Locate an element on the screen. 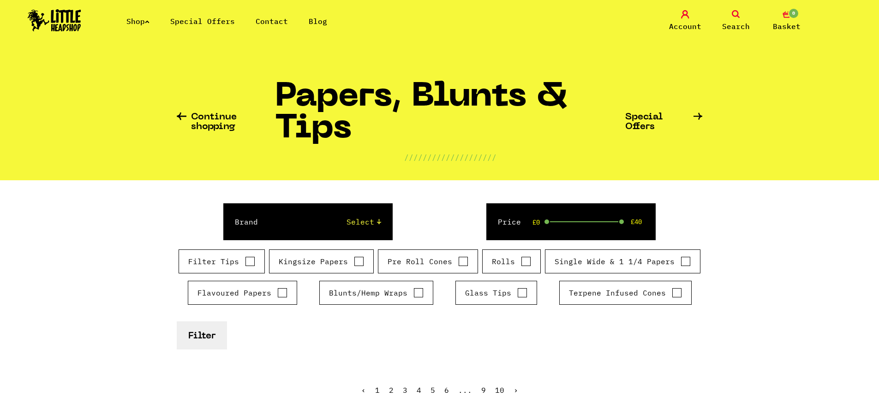 The height and width of the screenshot is (420, 879). span: £0 is located at coordinates (536, 222).